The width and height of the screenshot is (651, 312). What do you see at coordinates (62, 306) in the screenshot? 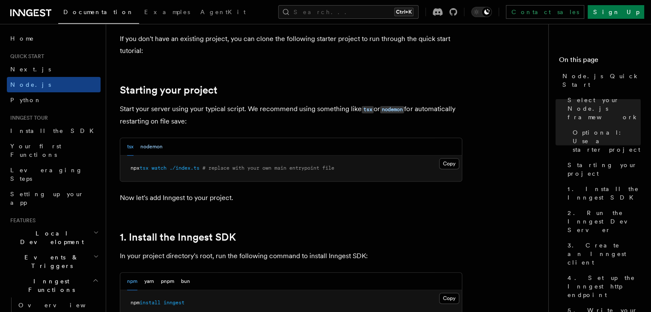
I see `span: Overview` at bounding box center [62, 306].